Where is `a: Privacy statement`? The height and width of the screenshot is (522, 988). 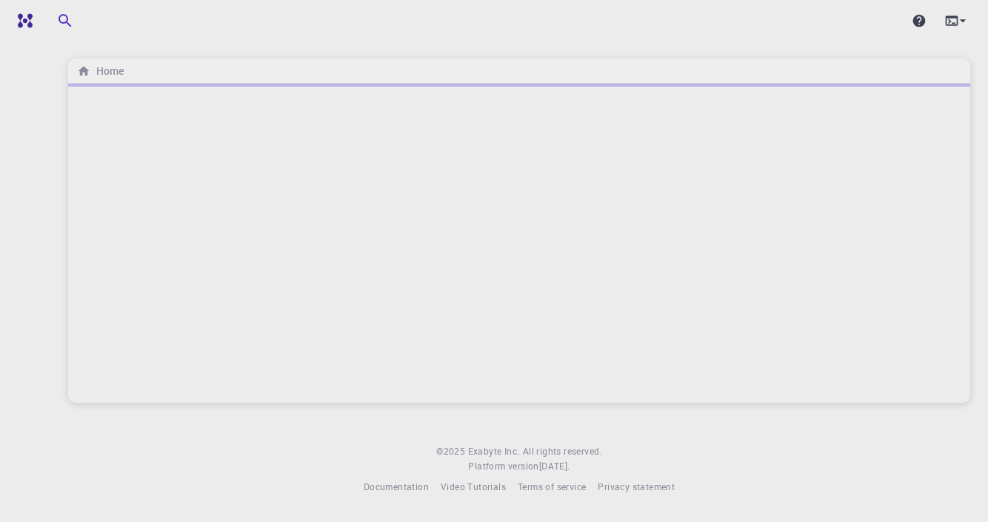 a: Privacy statement is located at coordinates (636, 487).